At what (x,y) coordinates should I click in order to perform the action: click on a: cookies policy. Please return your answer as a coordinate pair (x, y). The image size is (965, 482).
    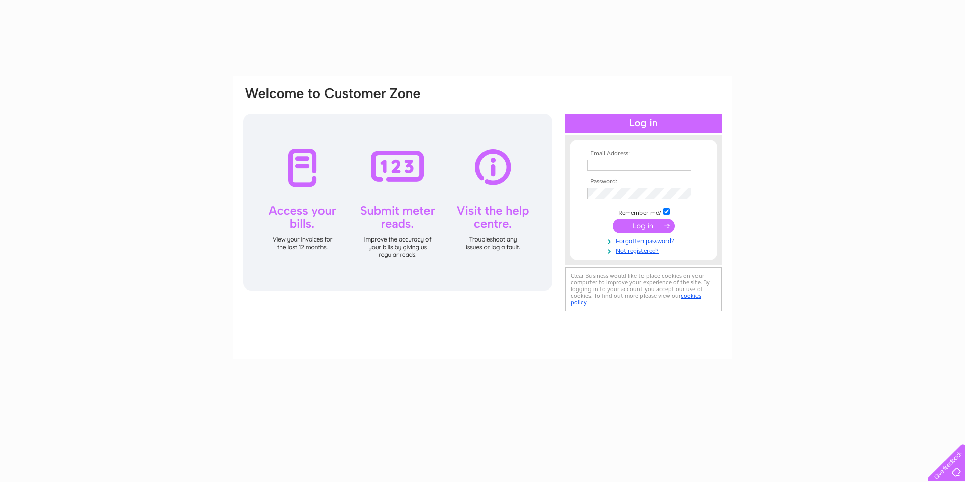
    Looking at the image, I should click on (636, 298).